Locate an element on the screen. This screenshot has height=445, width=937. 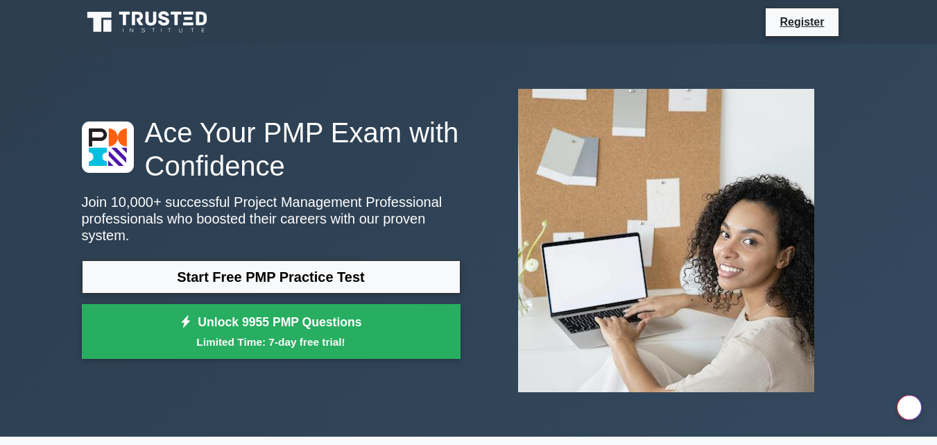
h1: Ace Your PMP Exam with Confidence is located at coordinates (271, 149).